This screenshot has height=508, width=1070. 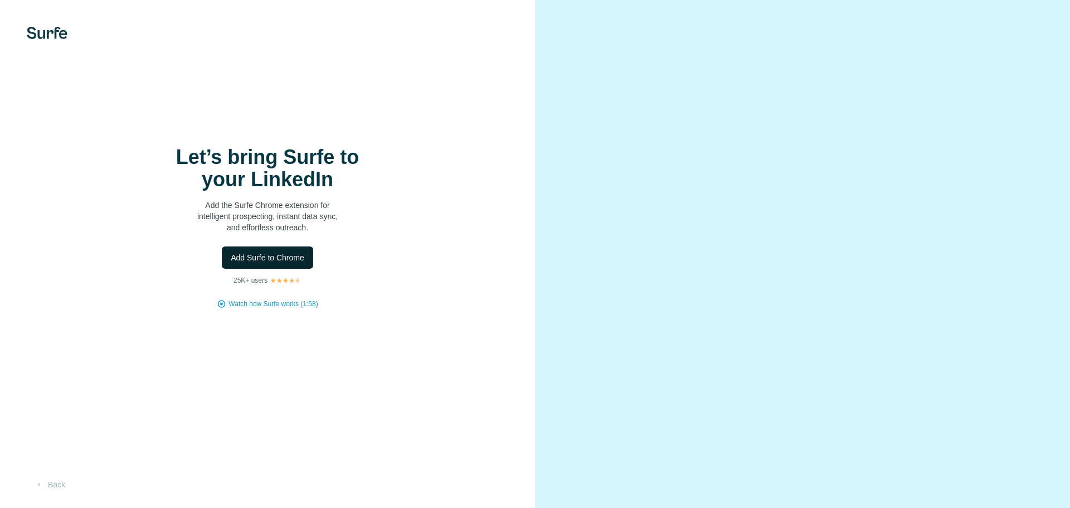 I want to click on span: Watch how Surfe works (1:58), so click(x=273, y=304).